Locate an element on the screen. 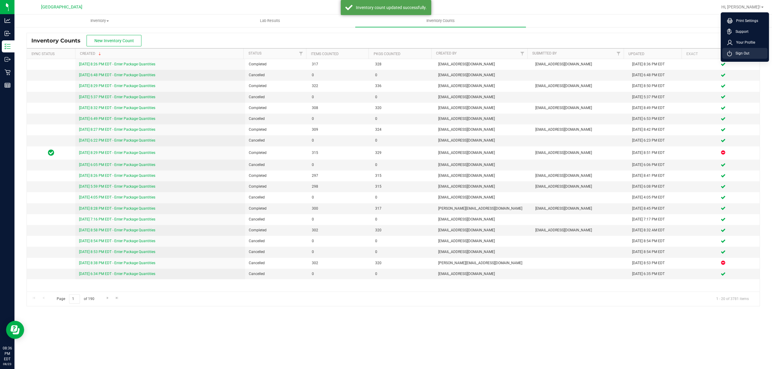  a: Filter is located at coordinates (301, 54).